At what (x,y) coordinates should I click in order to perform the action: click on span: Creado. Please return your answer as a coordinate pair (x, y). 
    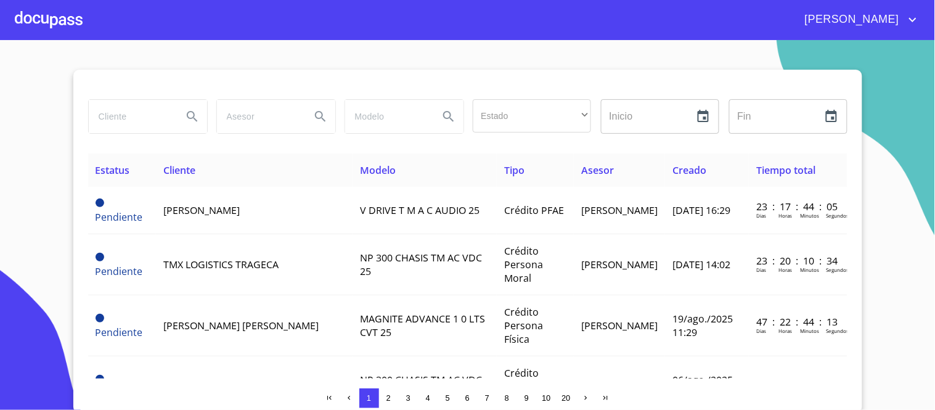
    Looking at the image, I should click on (689, 170).